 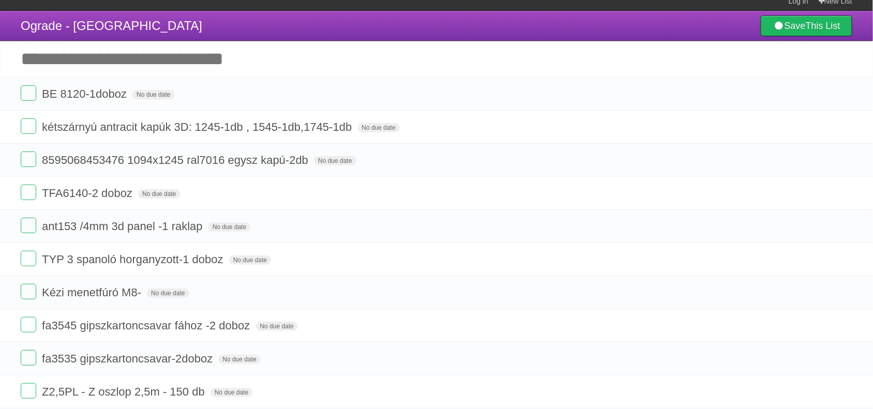 What do you see at coordinates (147, 325) in the screenshot?
I see `span: fa3545 gipszkartoncsavar fához -2 doboz` at bounding box center [147, 325].